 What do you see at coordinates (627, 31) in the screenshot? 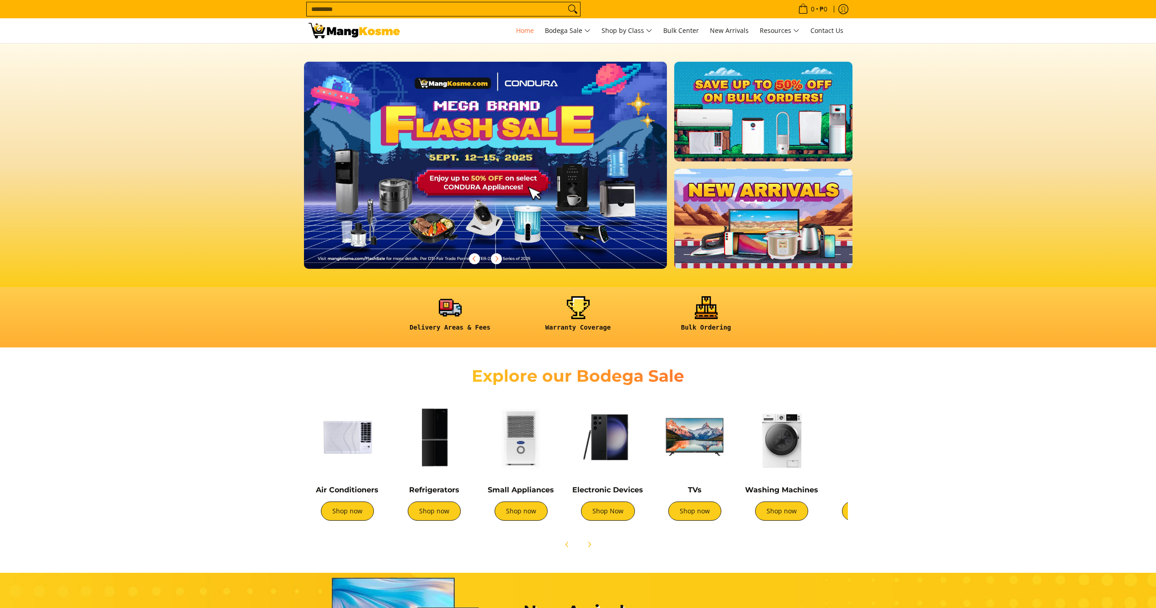
I see `a: Shop by Class` at bounding box center [627, 31].